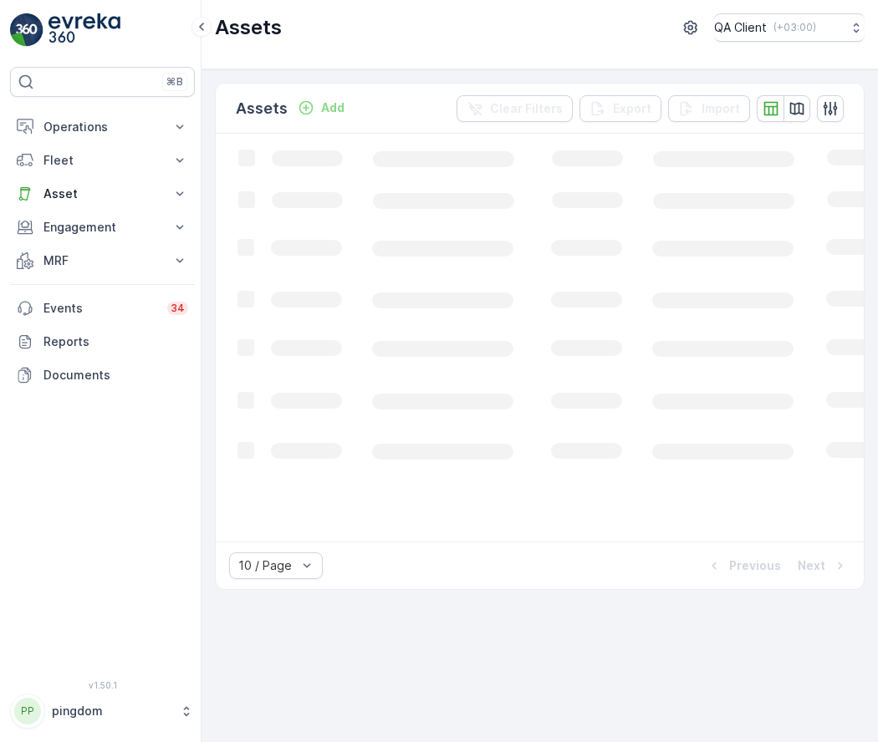 This screenshot has width=878, height=742. I want to click on span: v 1.50.1, so click(102, 686).